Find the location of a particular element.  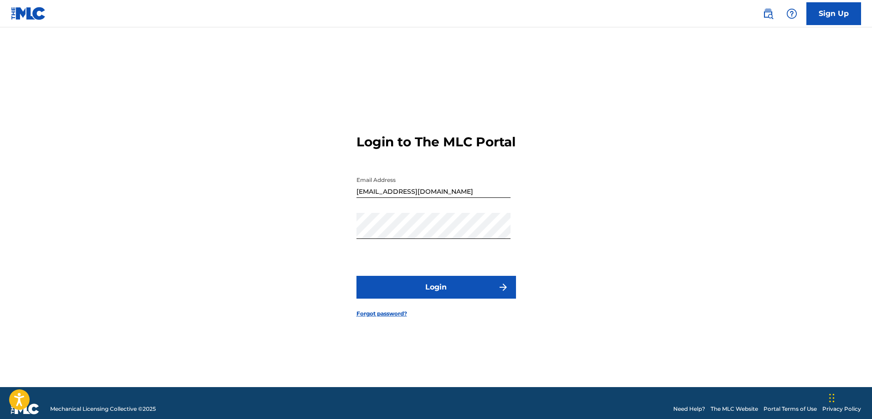

div: Drag is located at coordinates (832, 398).